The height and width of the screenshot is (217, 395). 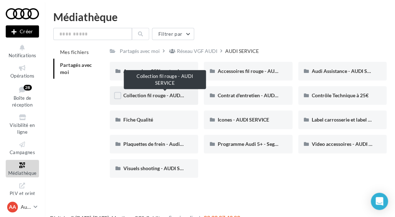 I want to click on span: Accessoires 25% septembre - AUDI SERVICE, so click(x=173, y=71).